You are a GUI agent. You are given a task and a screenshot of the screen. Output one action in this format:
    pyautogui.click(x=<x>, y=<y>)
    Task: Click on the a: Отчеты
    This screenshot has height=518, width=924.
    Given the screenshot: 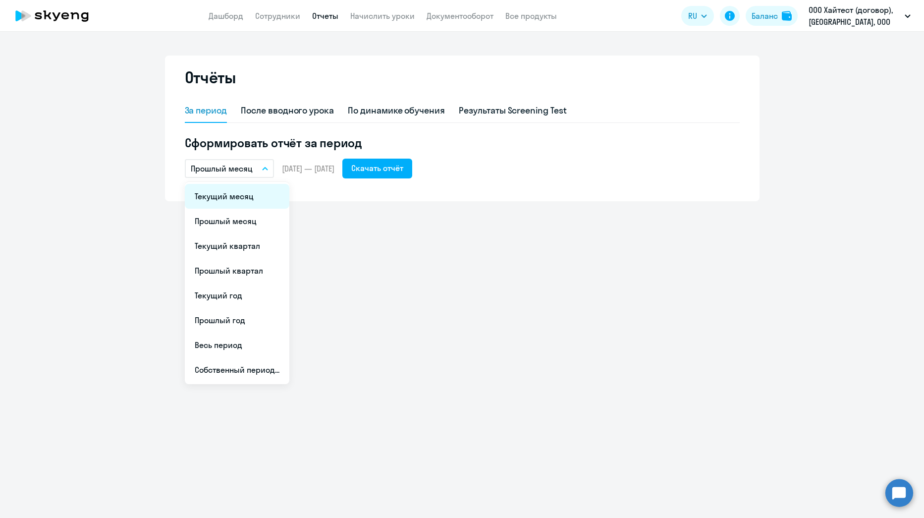 What is the action you would take?
    pyautogui.click(x=325, y=16)
    